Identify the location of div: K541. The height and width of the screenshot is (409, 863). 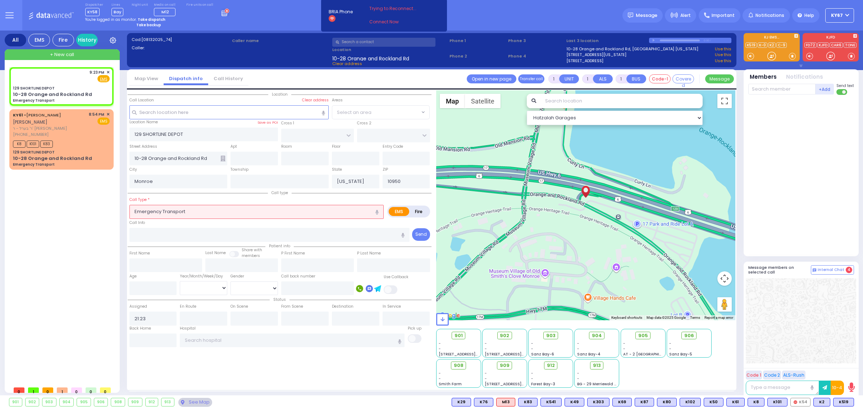
(551, 402).